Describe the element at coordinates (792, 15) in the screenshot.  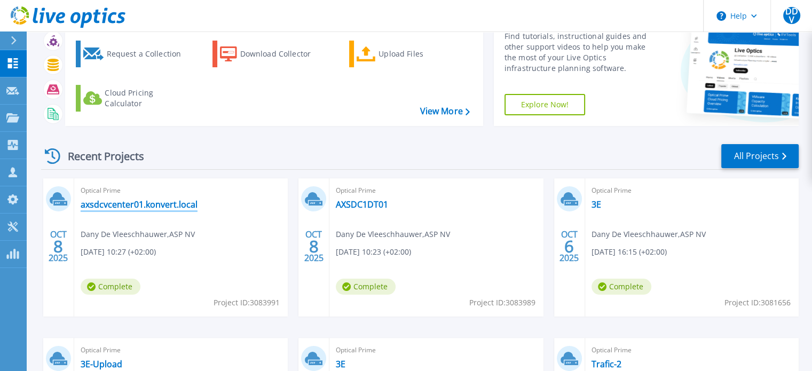
I see `span: DDV` at that location.